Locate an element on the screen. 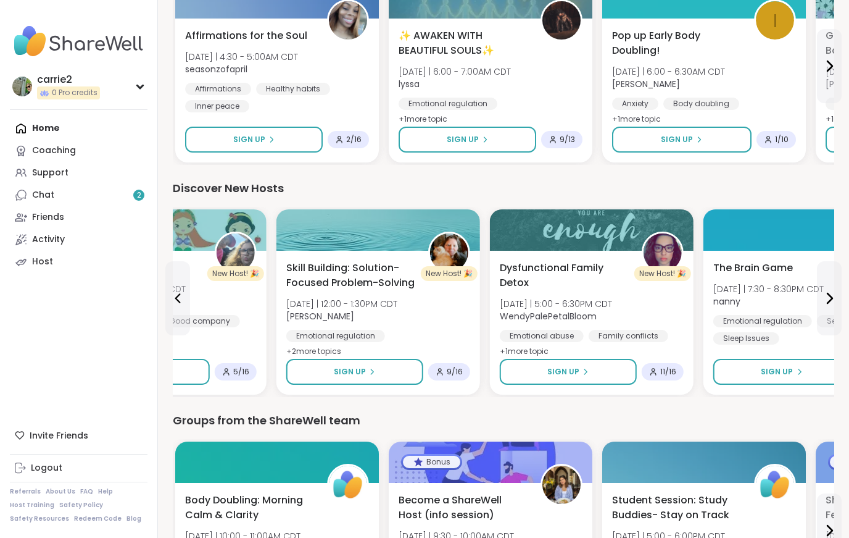 This screenshot has height=538, width=849. span: 0 Pro credits is located at coordinates (75, 93).